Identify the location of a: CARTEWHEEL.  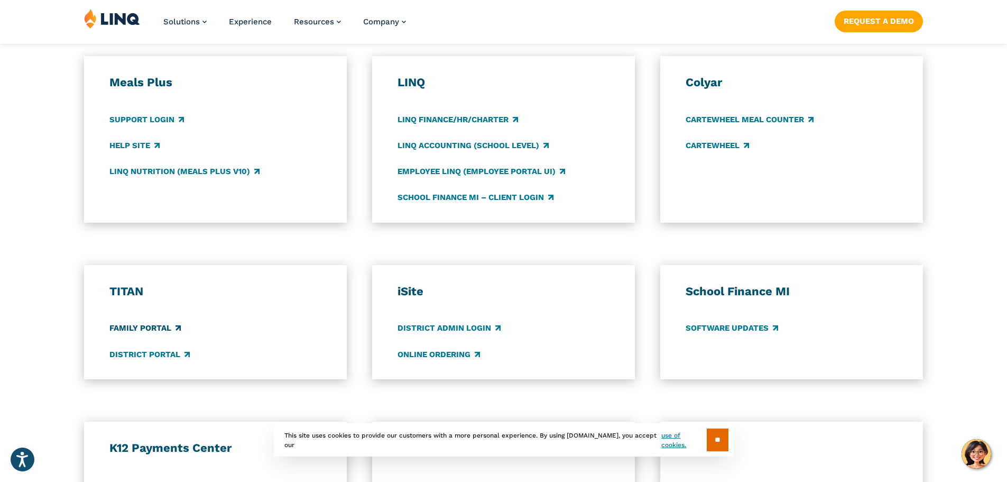
(717, 145).